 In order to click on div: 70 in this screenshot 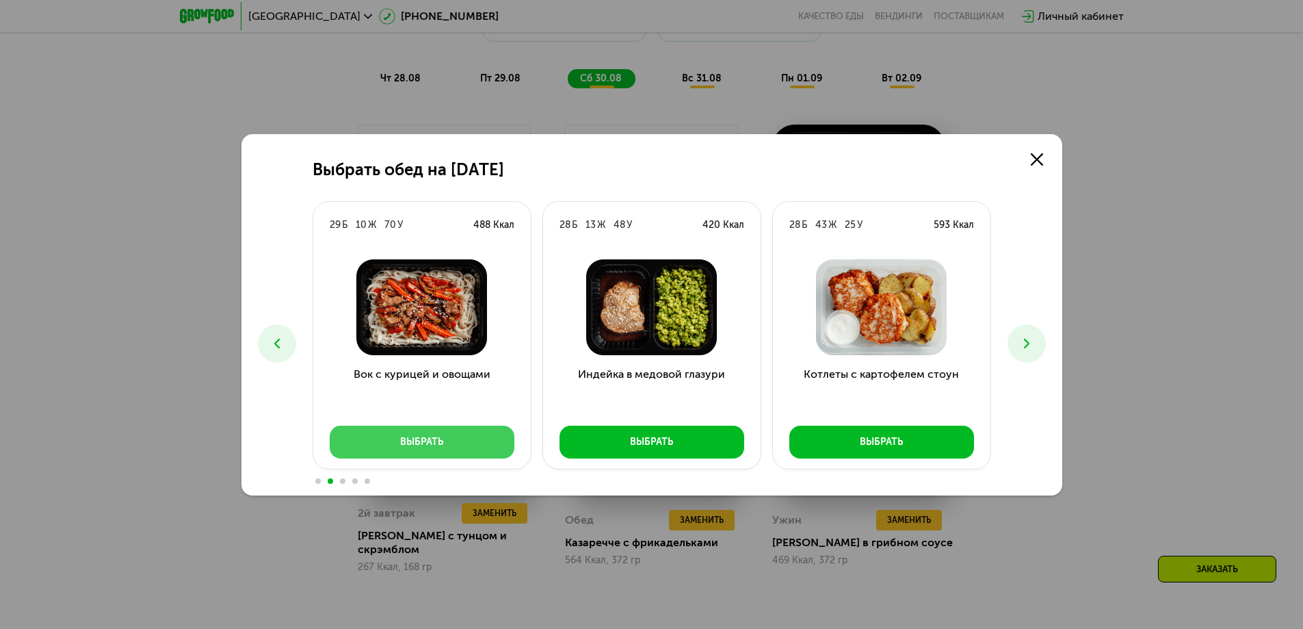, I will do `click(390, 225)`.